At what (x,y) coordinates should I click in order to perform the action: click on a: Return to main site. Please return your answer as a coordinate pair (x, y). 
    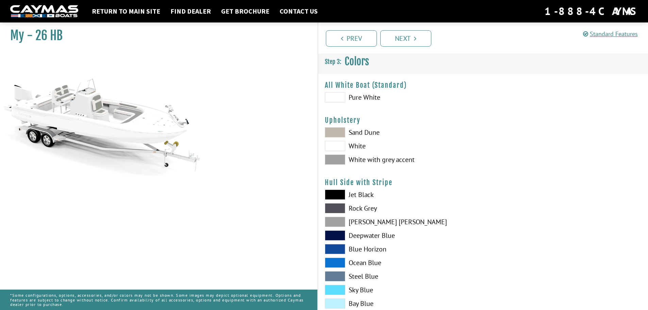
    Looking at the image, I should click on (126, 11).